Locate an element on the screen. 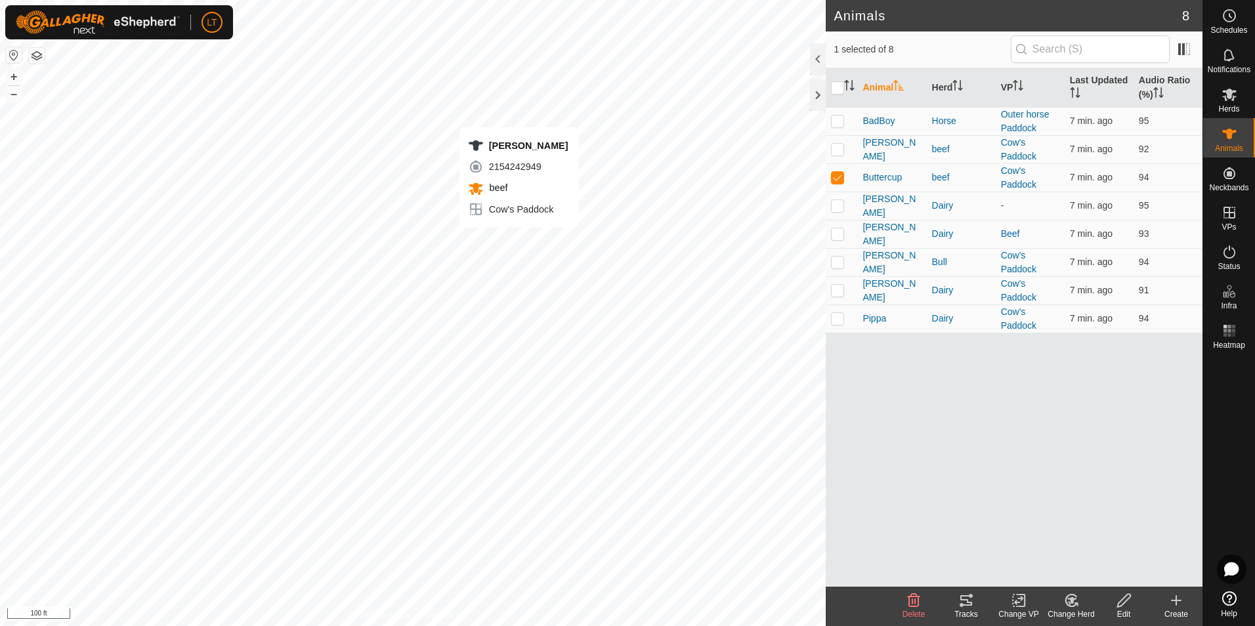  span: Neckbands is located at coordinates (1229, 188).